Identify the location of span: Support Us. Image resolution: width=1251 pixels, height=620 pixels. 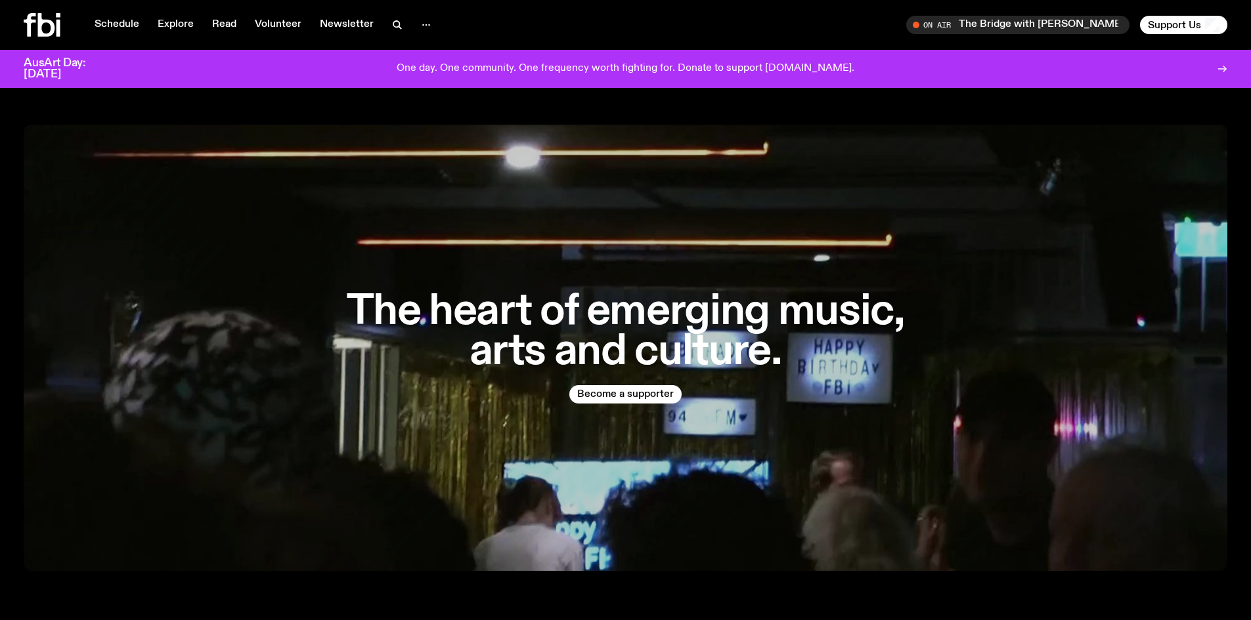
(1174, 25).